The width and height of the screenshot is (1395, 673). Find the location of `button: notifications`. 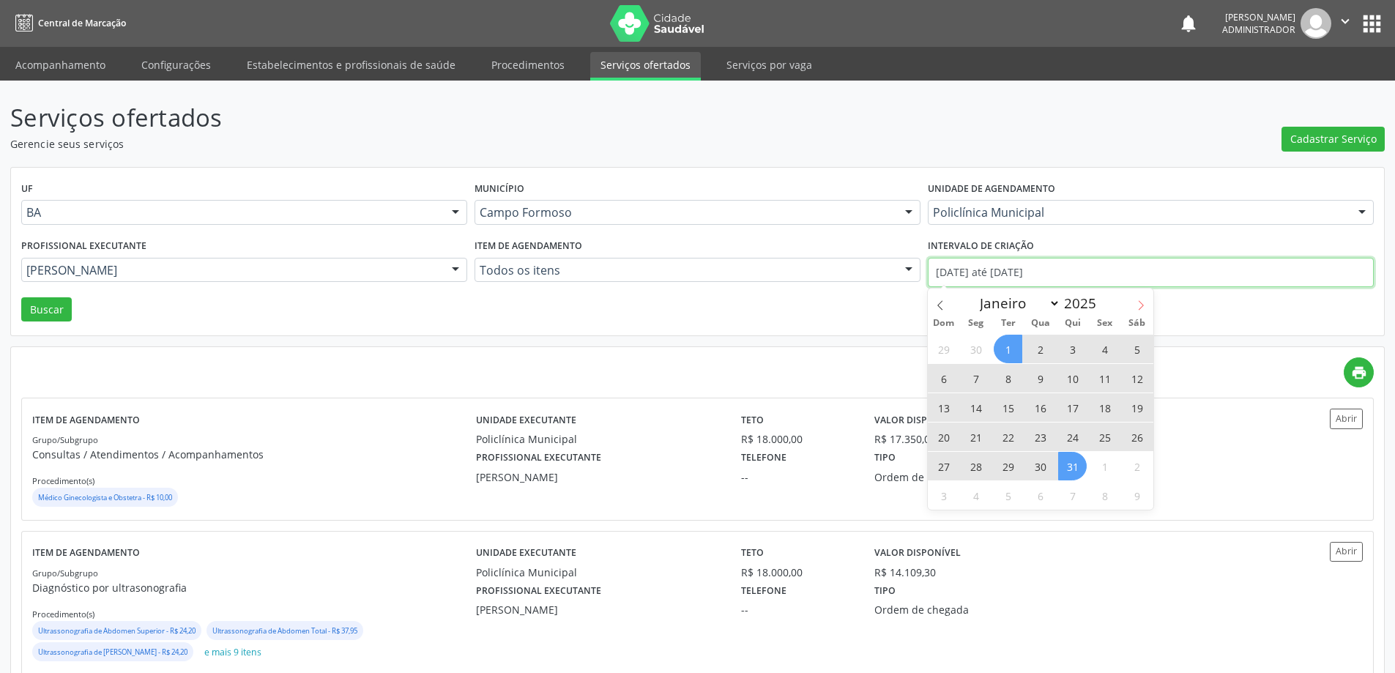

button: notifications is located at coordinates (1189, 23).